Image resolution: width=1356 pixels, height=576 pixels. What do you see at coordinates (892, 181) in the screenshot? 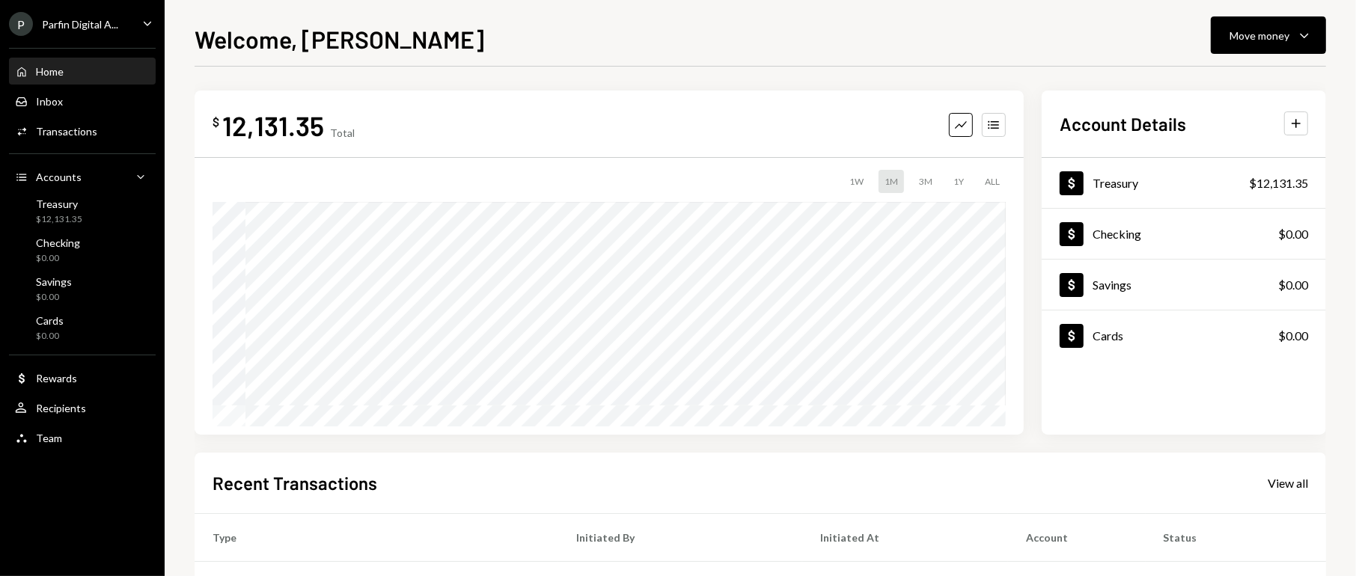
I see `div: 1M` at bounding box center [892, 181].